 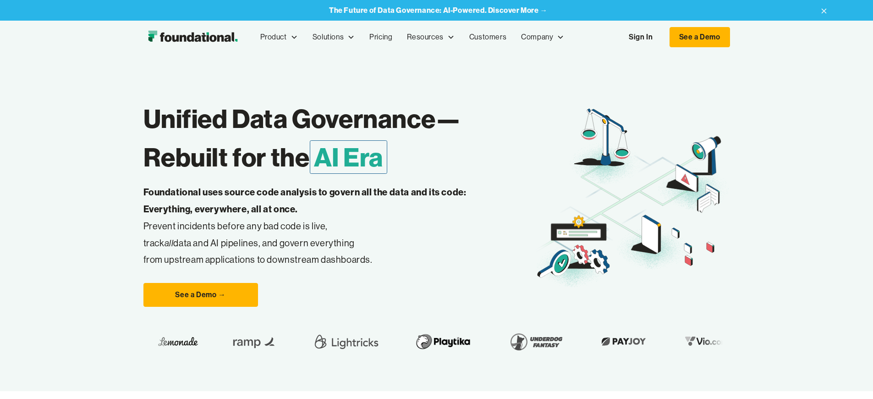 I want to click on p: Prevent incidents before any bad code is live, track data and AI pipelines, and govern everything..., so click(x=319, y=226).